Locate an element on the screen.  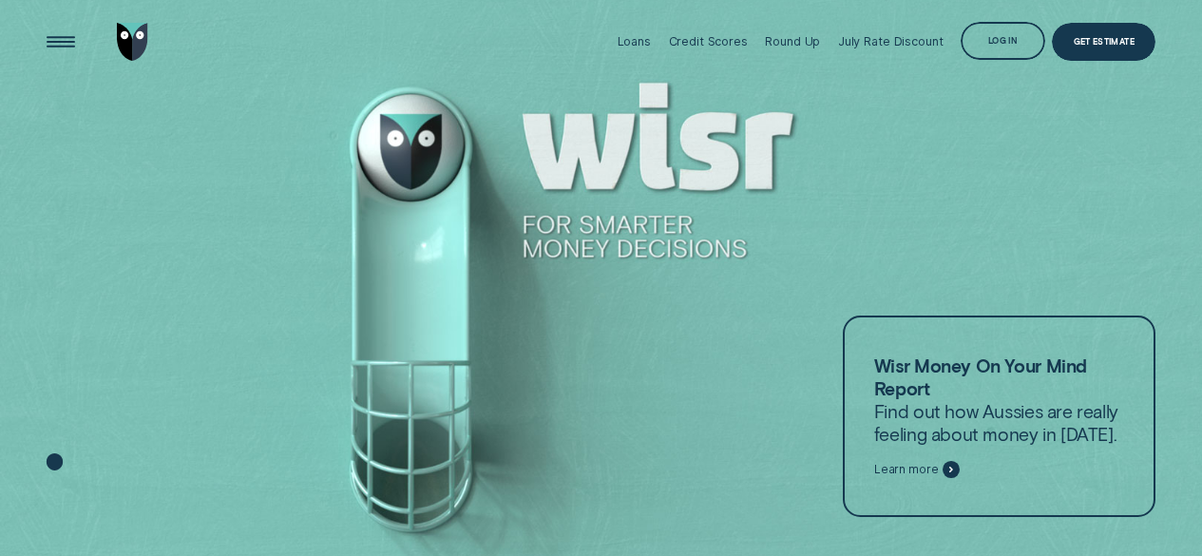
button: Log in is located at coordinates (1003, 41).